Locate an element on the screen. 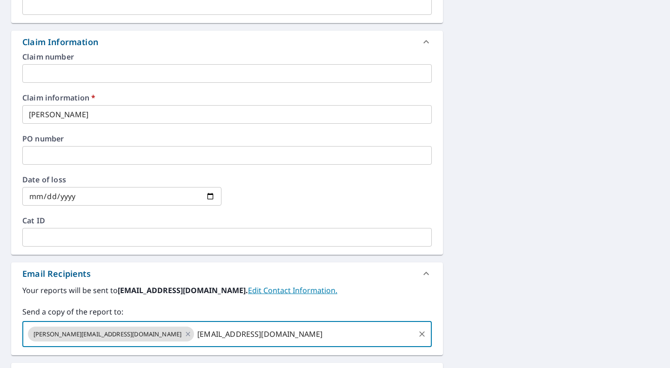  label: Claim information is located at coordinates (227, 98).